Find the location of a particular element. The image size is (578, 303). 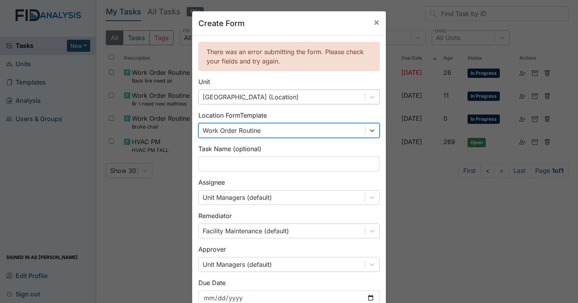

label: Unit is located at coordinates (204, 82).